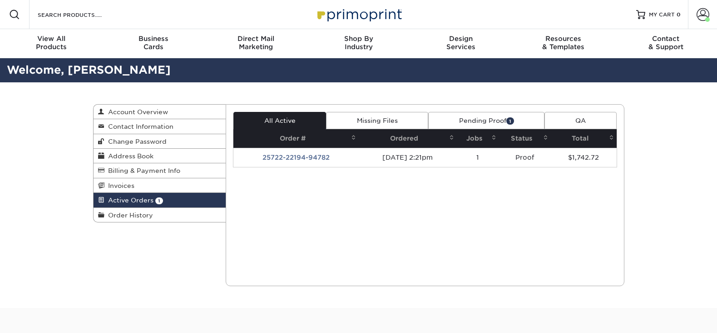  I want to click on span: Address Book, so click(129, 156).